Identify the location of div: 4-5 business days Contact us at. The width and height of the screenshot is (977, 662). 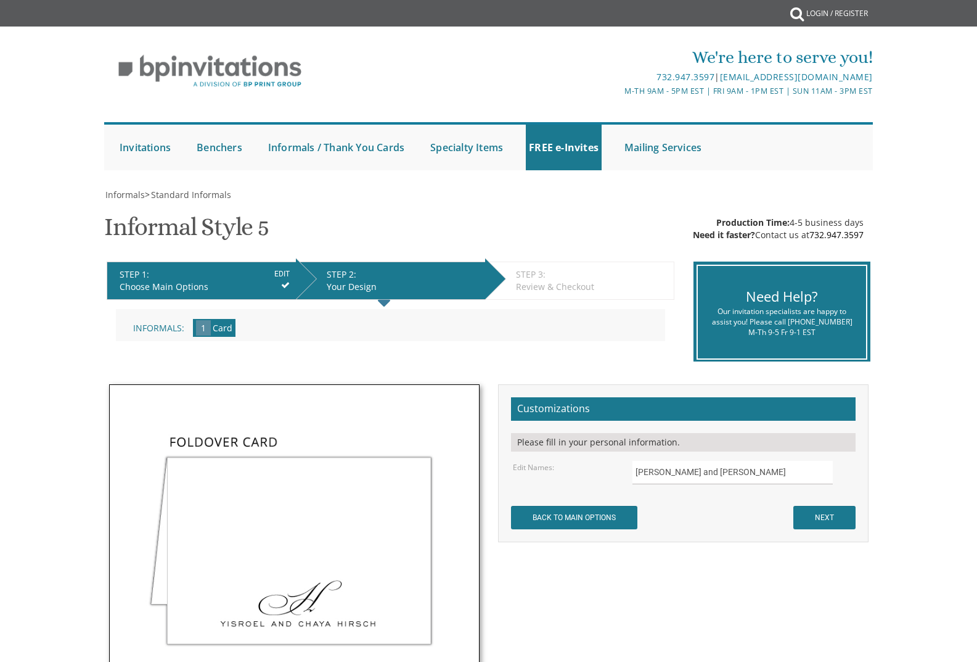
(778, 229).